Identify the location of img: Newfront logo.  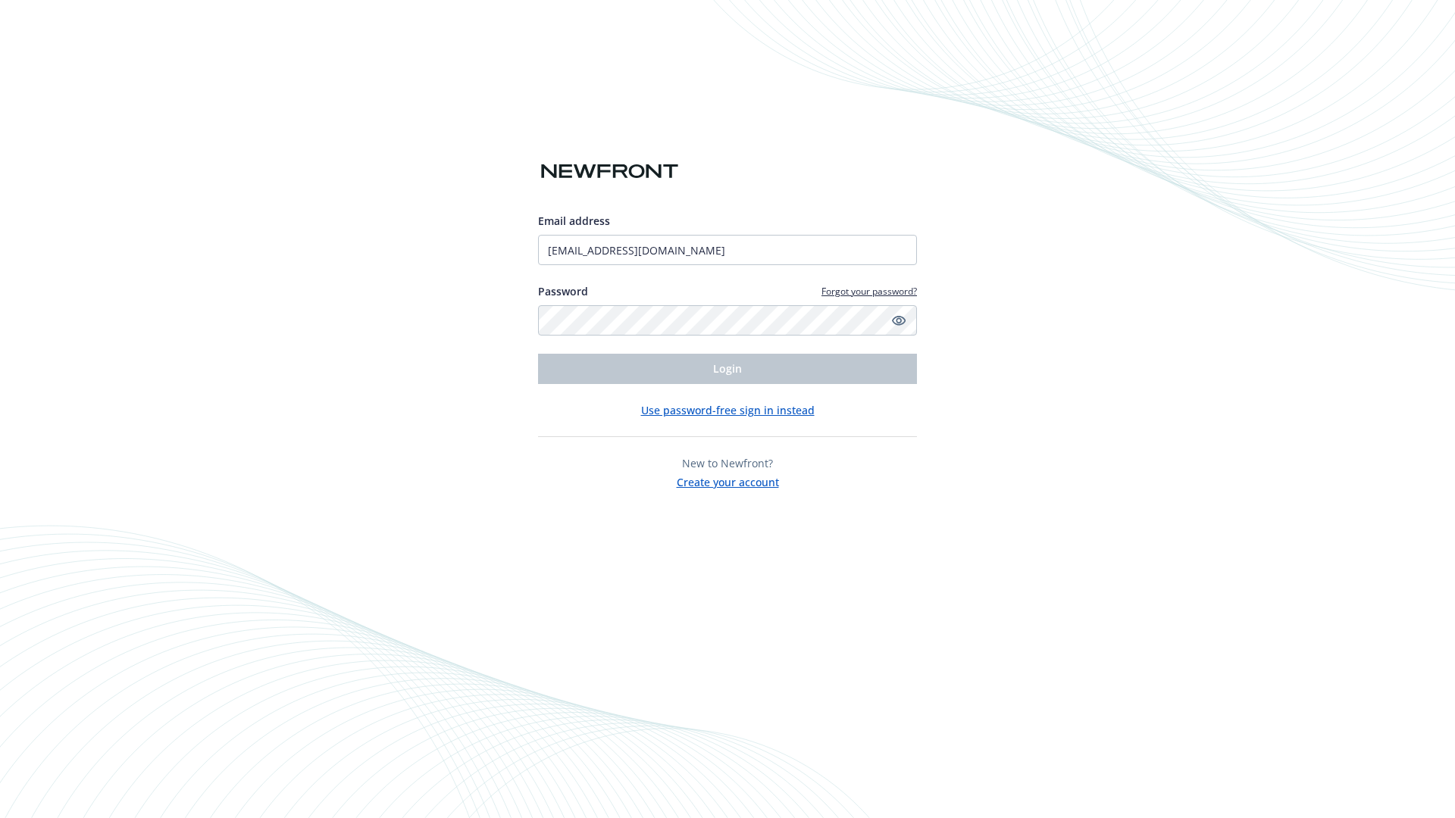
(609, 171).